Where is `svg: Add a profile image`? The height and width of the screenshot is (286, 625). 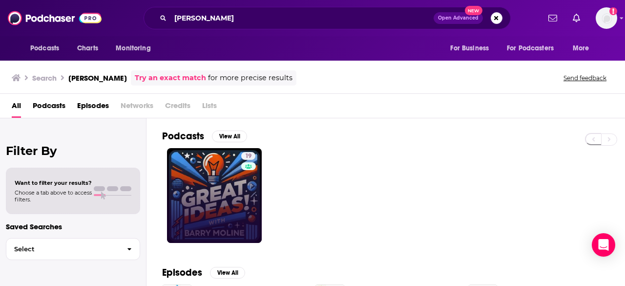 svg: Add a profile image is located at coordinates (613, 11).